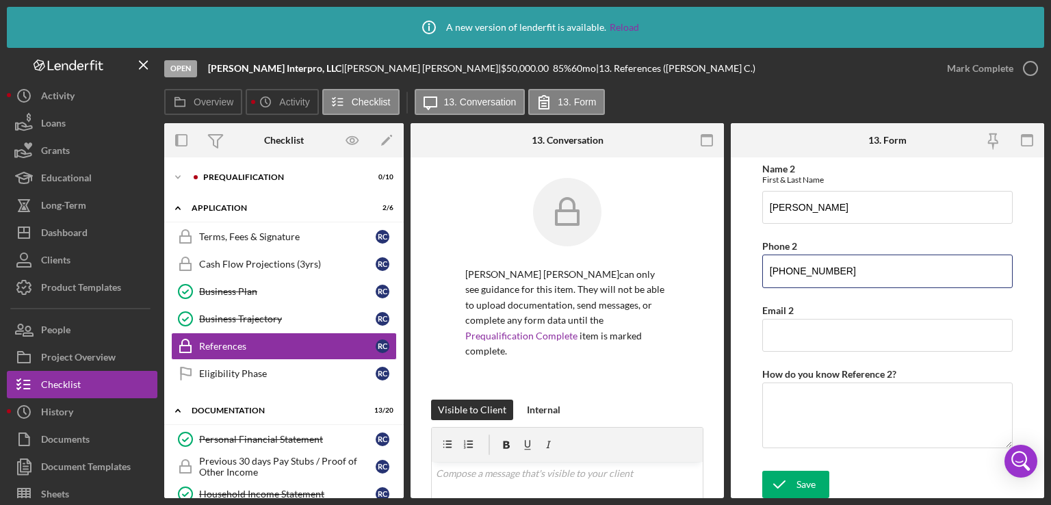 This screenshot has width=1051, height=505. What do you see at coordinates (624, 27) in the screenshot?
I see `a: Reload` at bounding box center [624, 27].